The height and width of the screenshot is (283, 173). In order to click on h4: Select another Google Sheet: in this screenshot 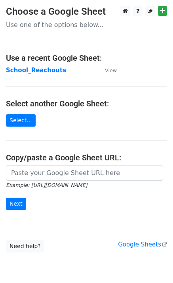, I will do `click(87, 104)`.